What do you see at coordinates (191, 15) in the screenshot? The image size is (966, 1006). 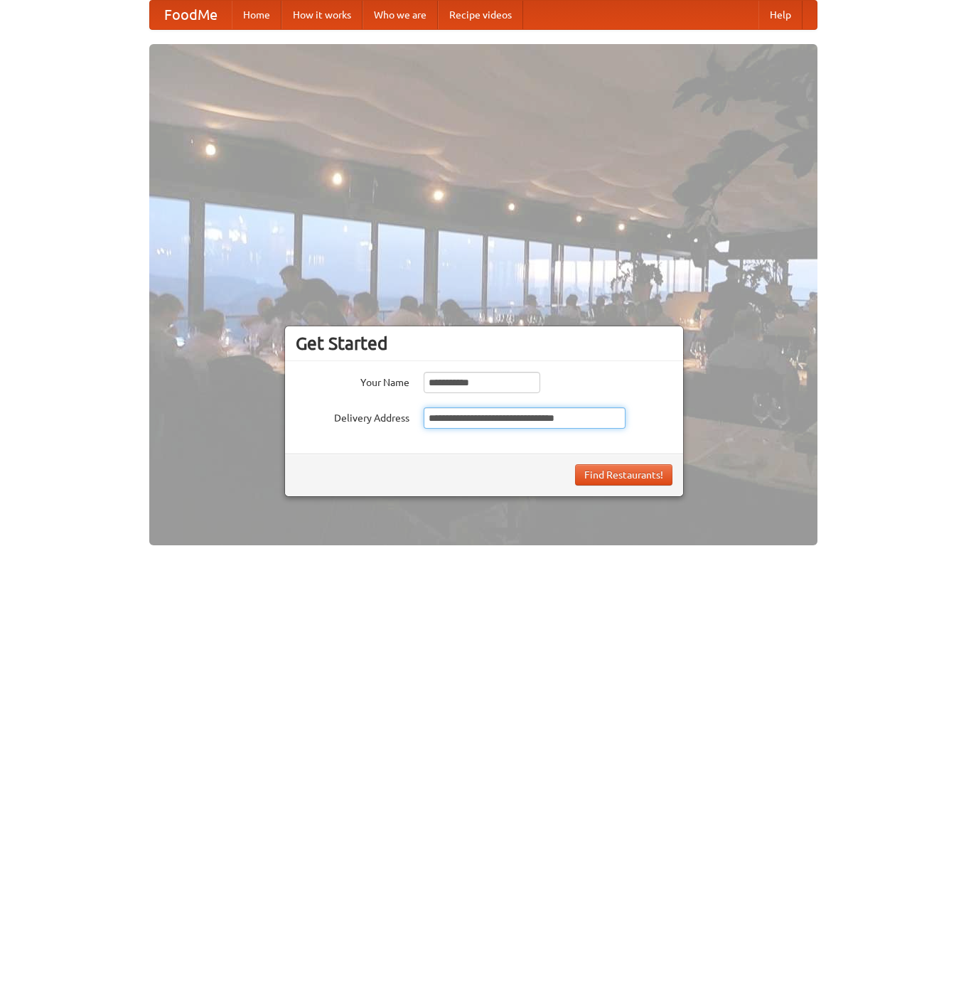 I see `a: FoodMe` at bounding box center [191, 15].